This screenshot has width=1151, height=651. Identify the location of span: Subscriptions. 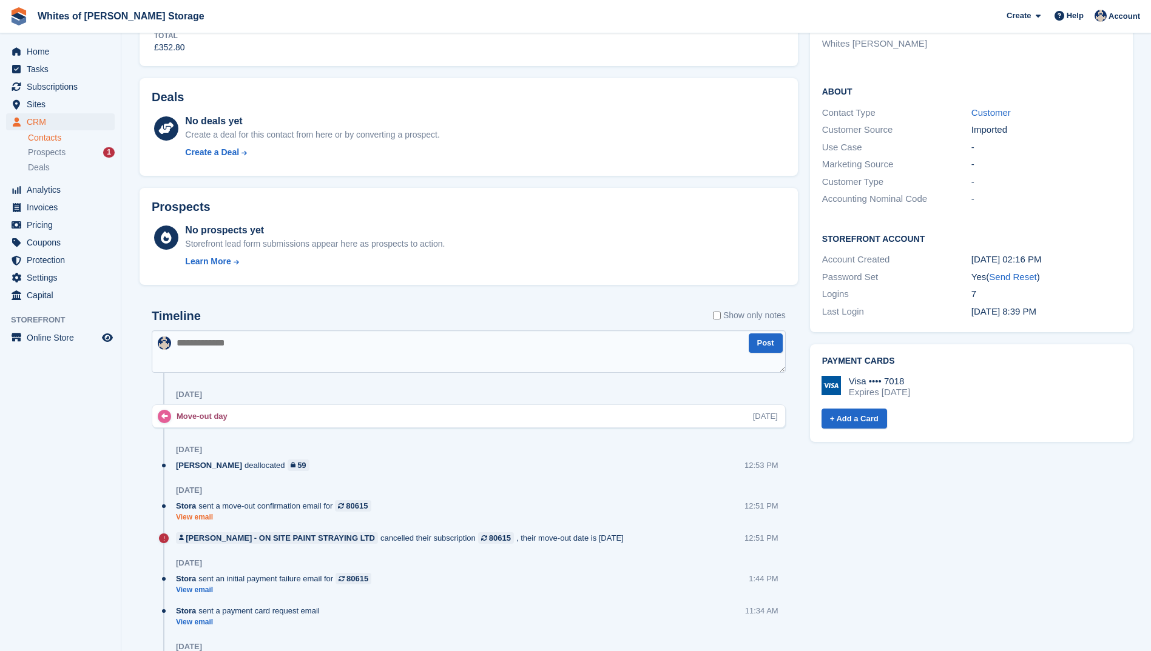
(63, 87).